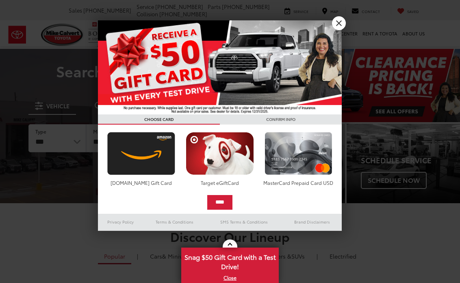 This screenshot has width=460, height=283. I want to click on h3: CONFIRM INFO, so click(281, 119).